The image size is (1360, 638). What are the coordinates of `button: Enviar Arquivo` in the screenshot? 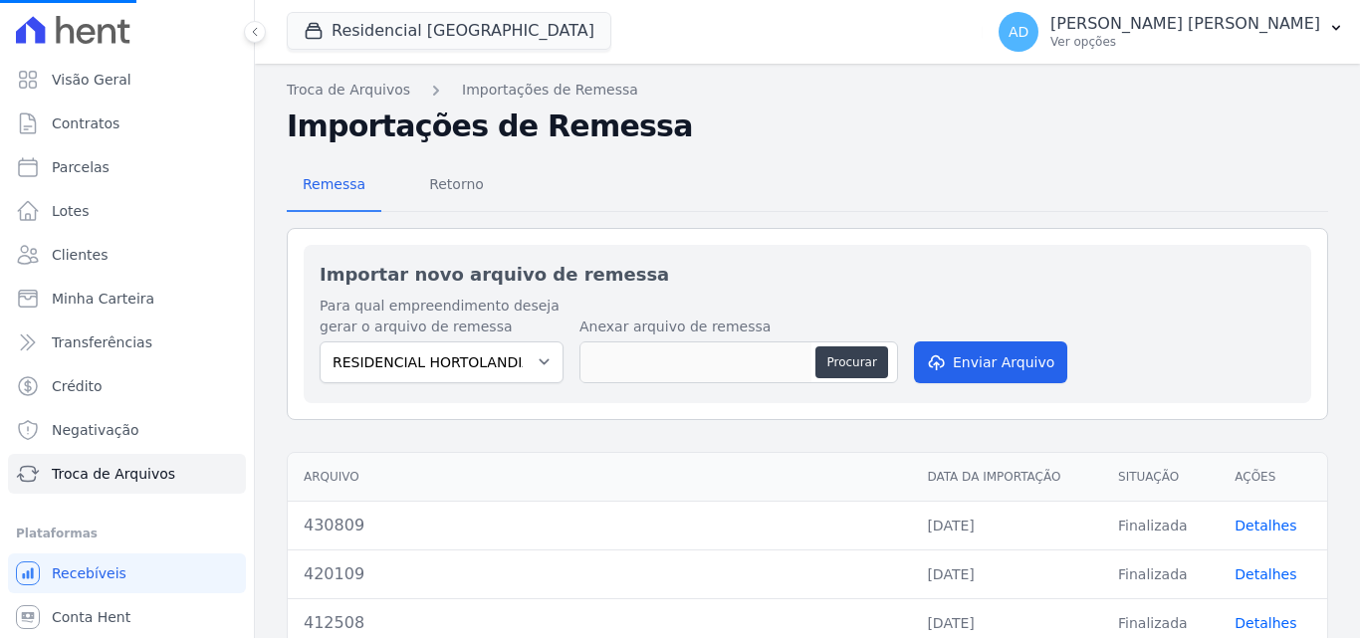 It's located at (991, 362).